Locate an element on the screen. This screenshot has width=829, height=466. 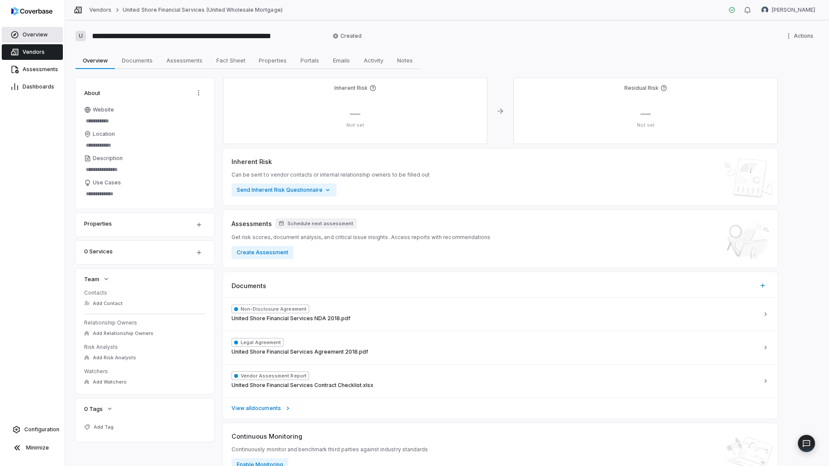
span: Portals is located at coordinates (310, 60).